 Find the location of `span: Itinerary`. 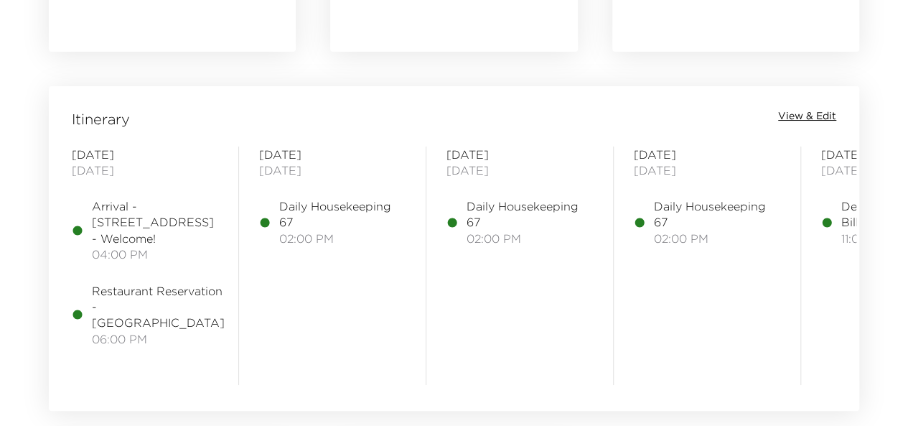

span: Itinerary is located at coordinates (100, 119).